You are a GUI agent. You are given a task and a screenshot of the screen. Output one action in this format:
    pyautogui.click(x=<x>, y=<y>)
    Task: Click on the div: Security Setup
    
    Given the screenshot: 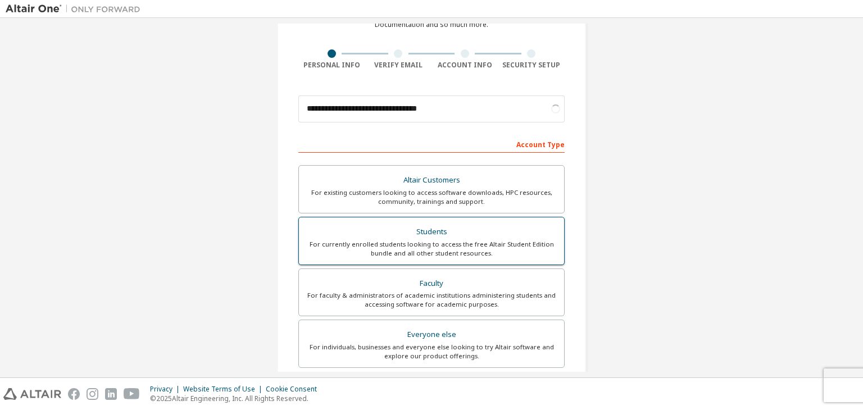 What is the action you would take?
    pyautogui.click(x=531, y=65)
    